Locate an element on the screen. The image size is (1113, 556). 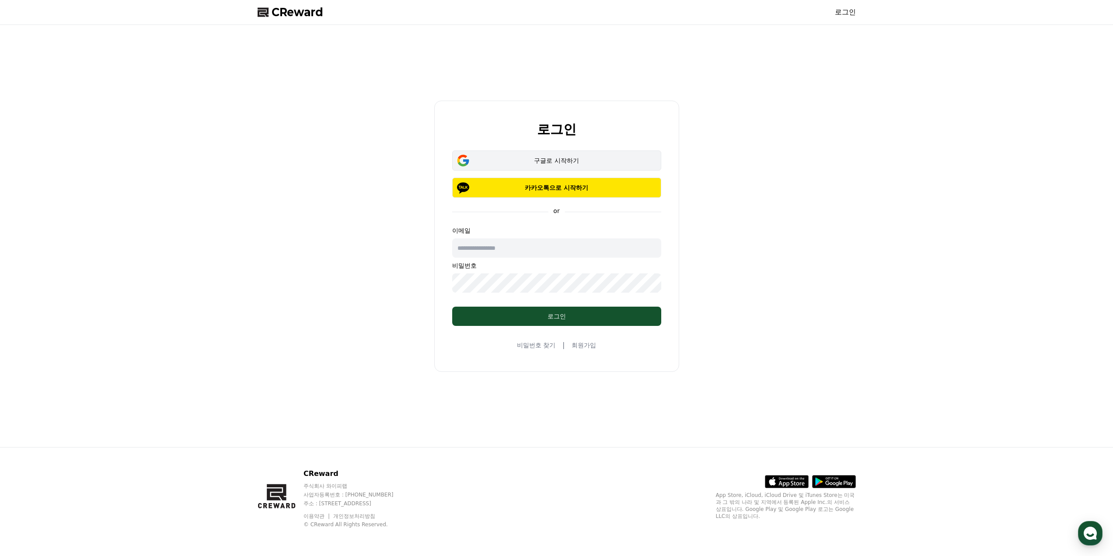
span: CReward is located at coordinates (297, 12).